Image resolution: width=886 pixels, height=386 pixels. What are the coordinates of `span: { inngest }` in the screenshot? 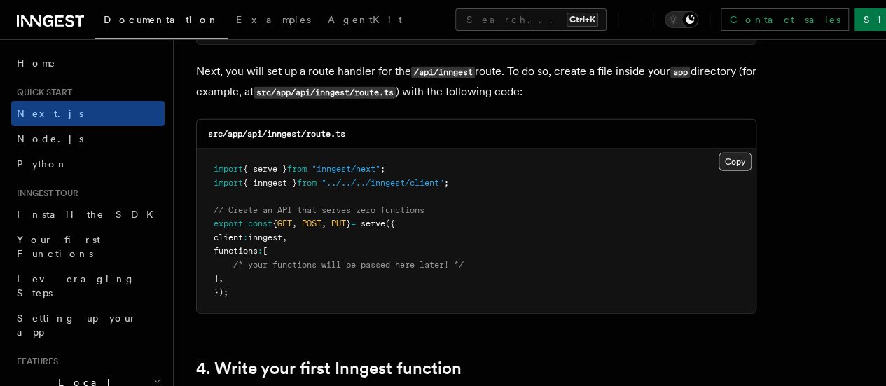 It's located at (270, 183).